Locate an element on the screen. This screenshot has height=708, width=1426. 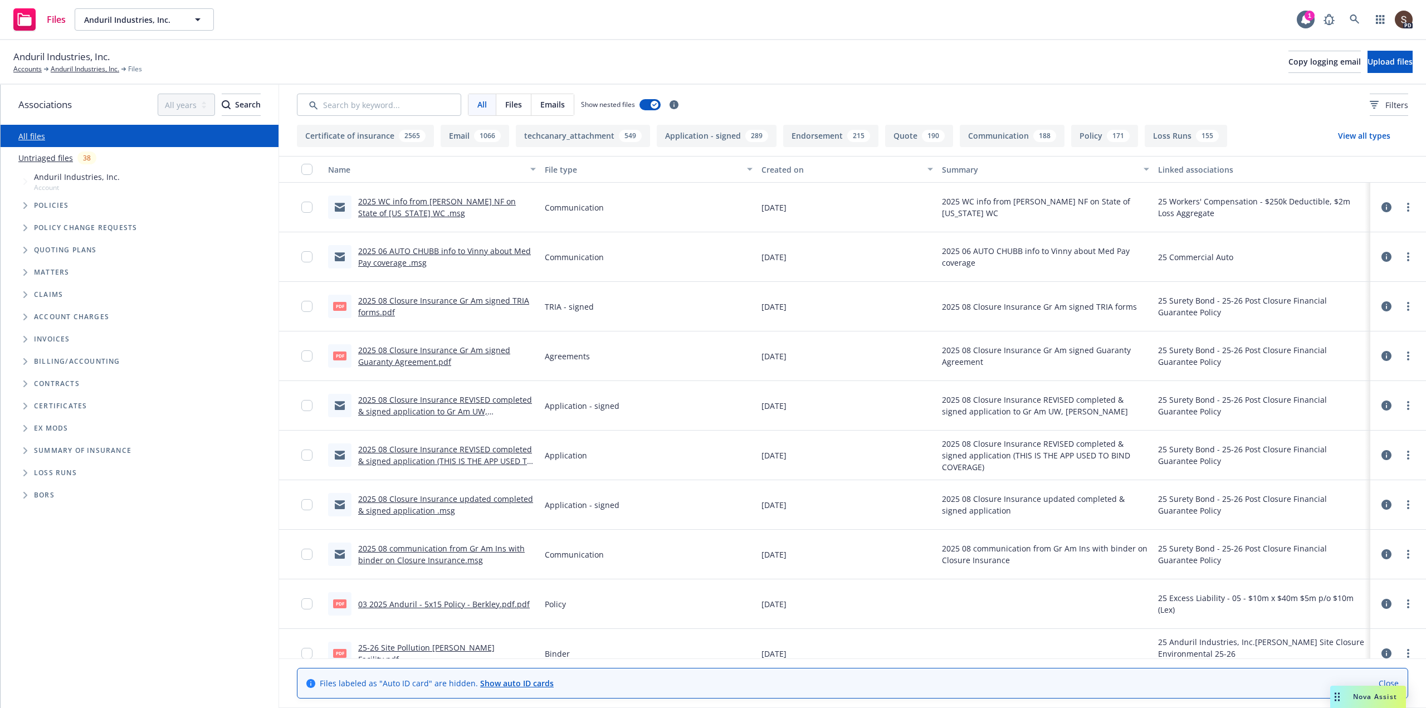
button: View all types is located at coordinates (1364, 136).